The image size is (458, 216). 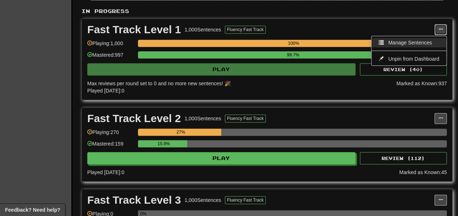 I want to click on div: 27%, so click(x=181, y=132).